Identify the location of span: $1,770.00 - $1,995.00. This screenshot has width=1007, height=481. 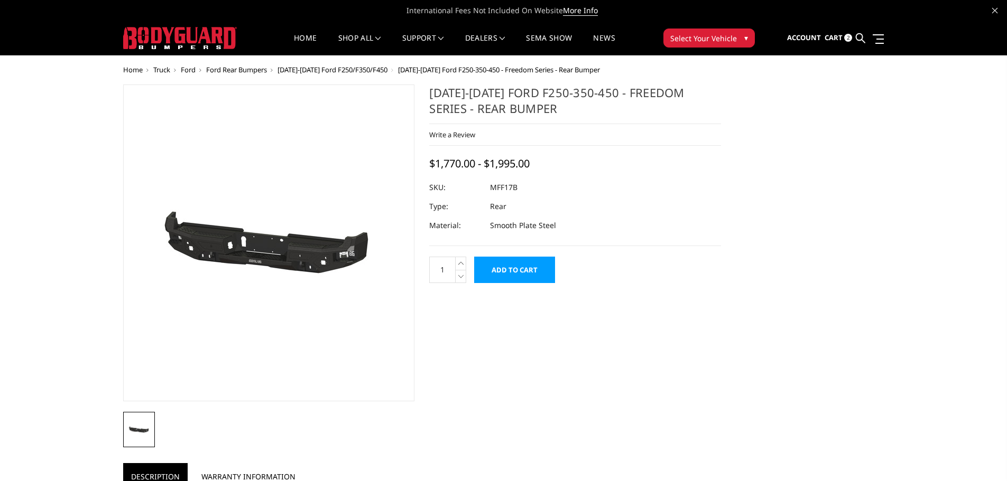
(479, 163).